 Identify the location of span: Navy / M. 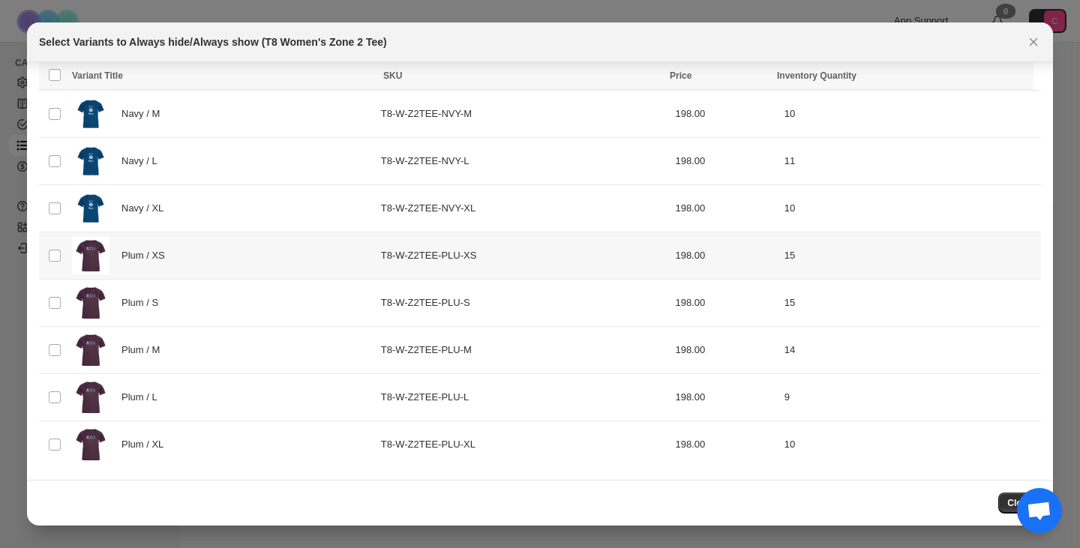
(145, 114).